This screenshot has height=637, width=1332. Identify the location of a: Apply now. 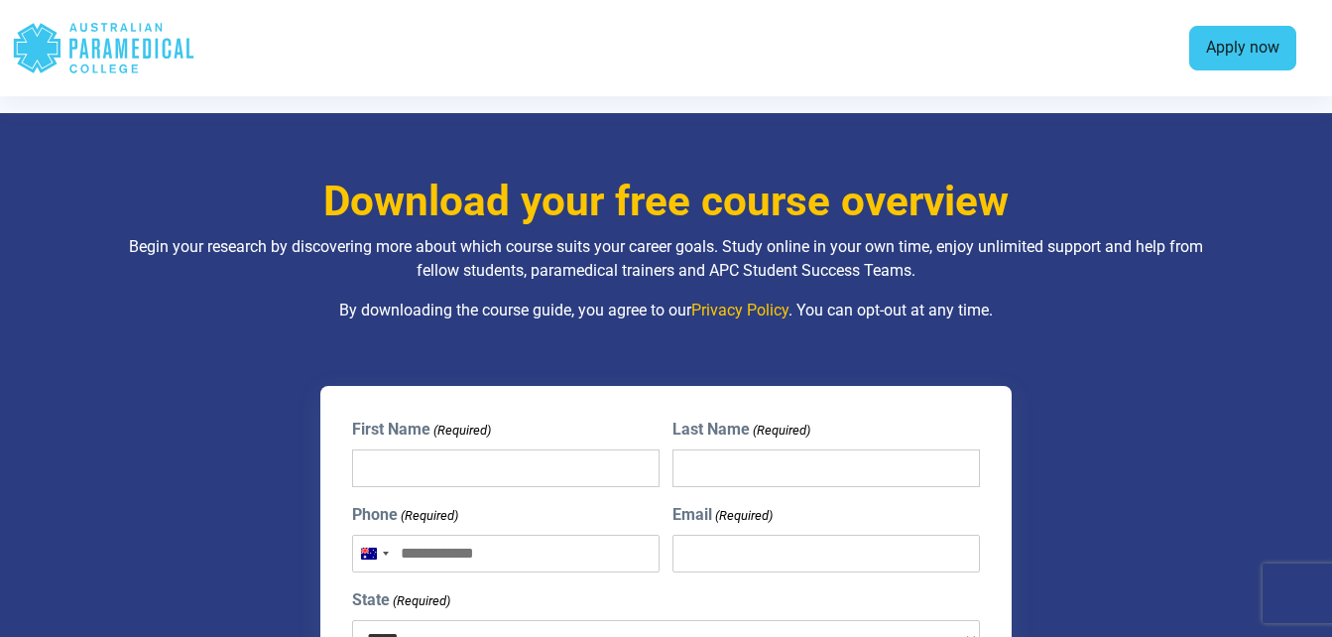
(1242, 49).